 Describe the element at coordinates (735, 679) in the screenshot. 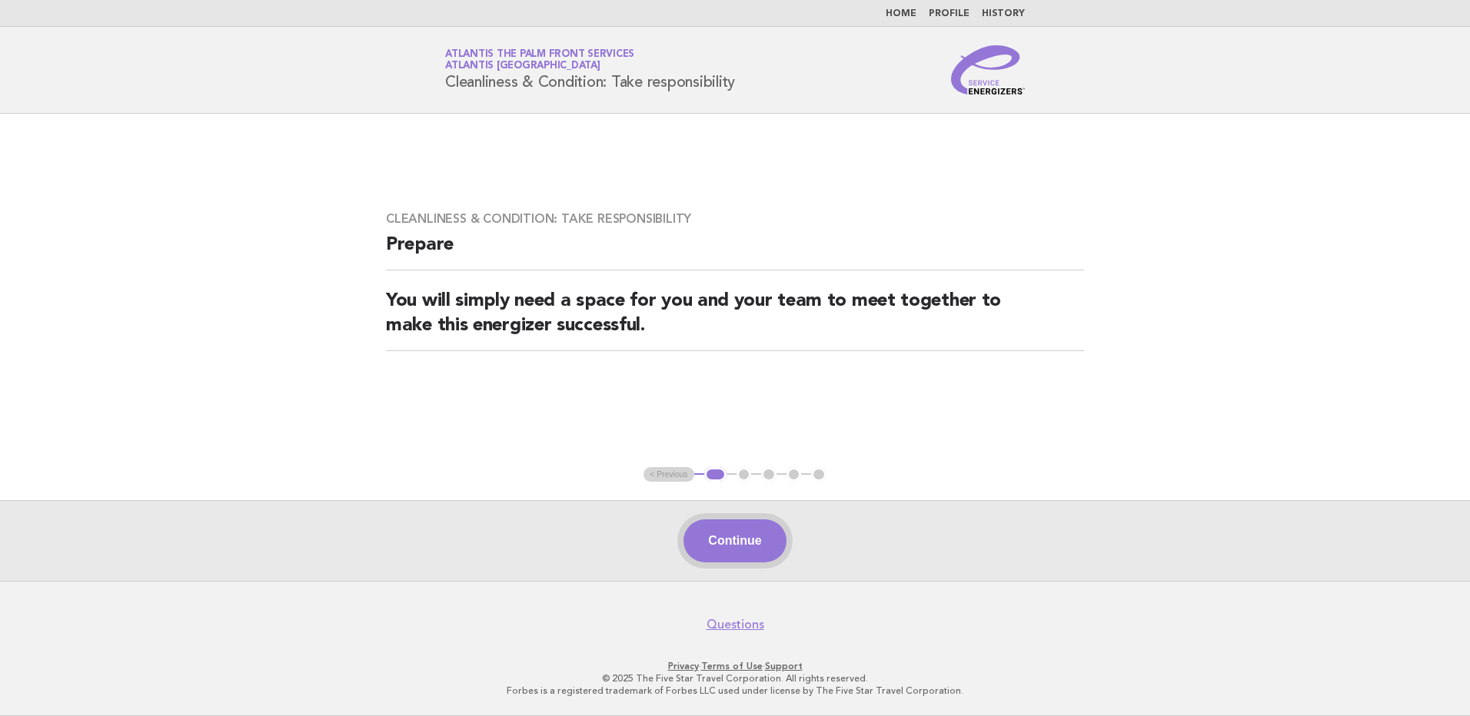

I see `p: © 2025 The Five Star Travel Corporation. All rights reserved.` at that location.